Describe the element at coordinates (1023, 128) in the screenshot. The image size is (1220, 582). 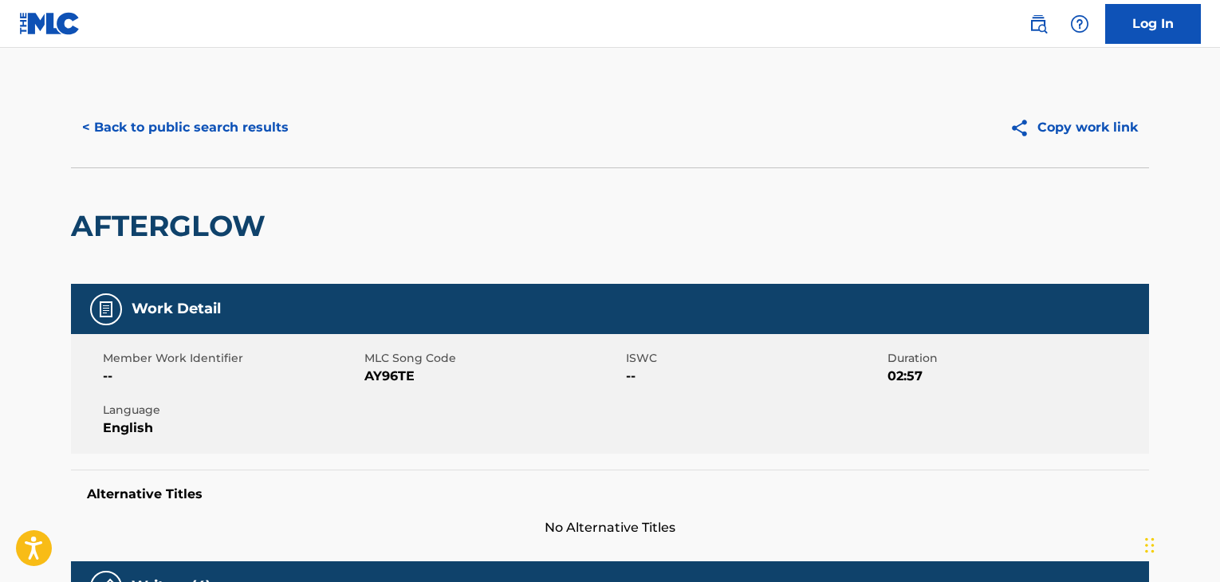
I see `img: Copy work link` at that location.